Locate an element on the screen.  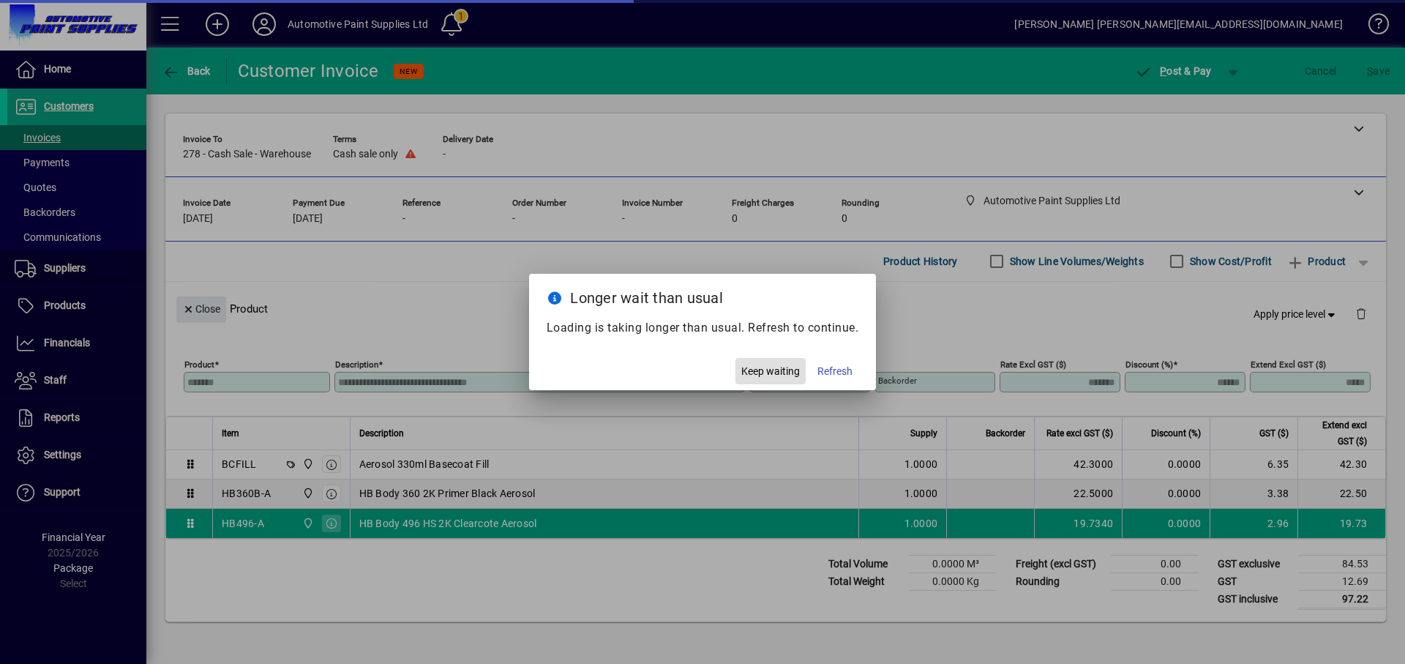
span: Refresh is located at coordinates (835, 371).